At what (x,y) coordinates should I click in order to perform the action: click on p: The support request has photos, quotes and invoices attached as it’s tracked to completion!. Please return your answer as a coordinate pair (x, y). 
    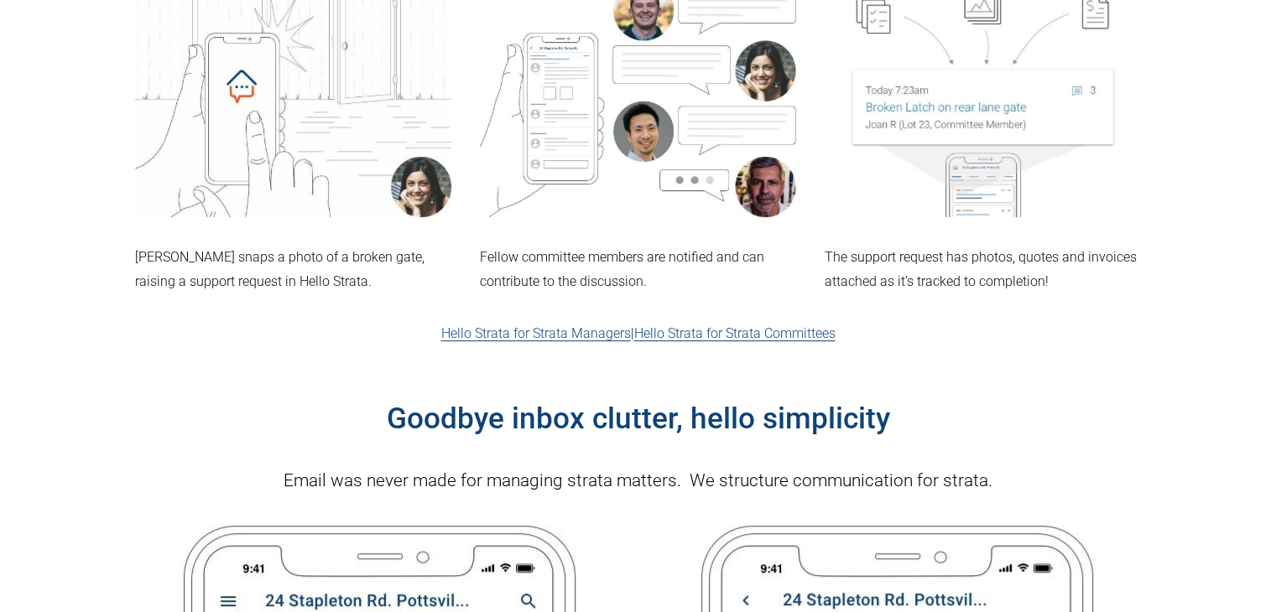
    Looking at the image, I should click on (982, 270).